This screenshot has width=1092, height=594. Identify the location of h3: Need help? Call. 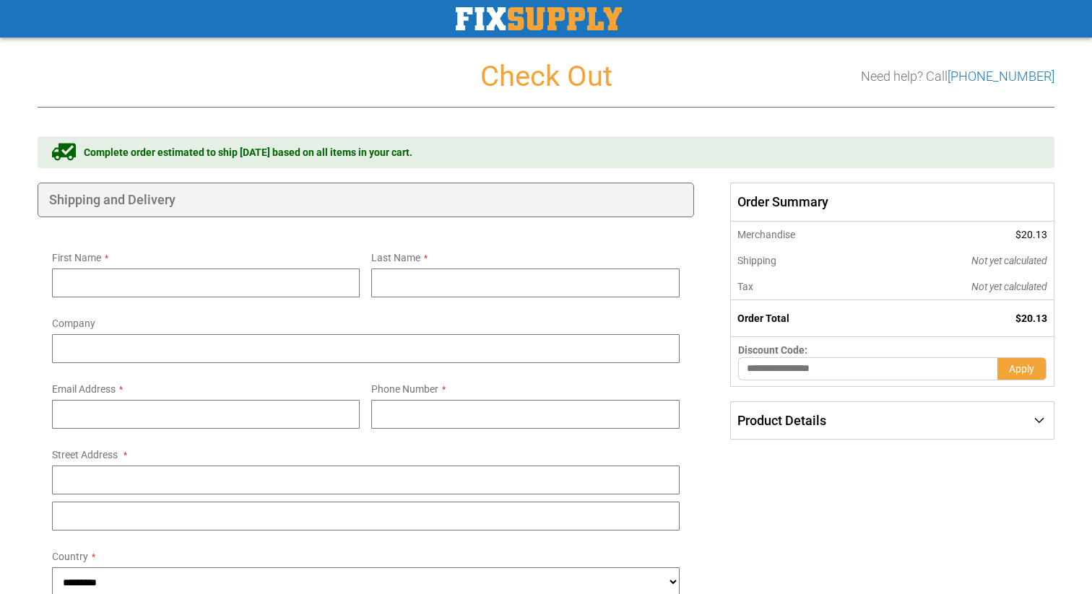
(958, 77).